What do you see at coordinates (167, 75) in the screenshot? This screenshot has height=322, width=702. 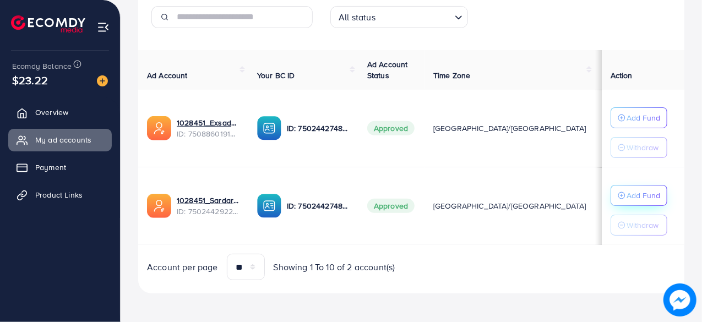 I see `span: Ad Account` at bounding box center [167, 75].